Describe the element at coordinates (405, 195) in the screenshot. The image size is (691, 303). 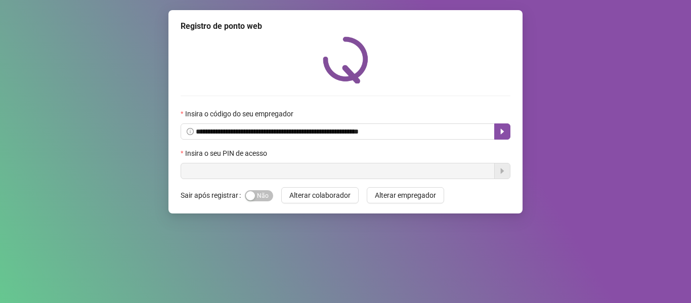
I see `button: Alterar empregador` at that location.